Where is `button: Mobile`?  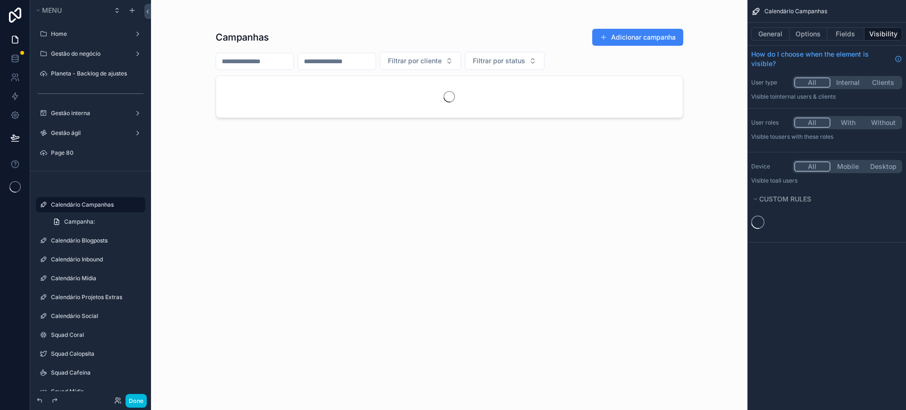 button: Mobile is located at coordinates (848, 167).